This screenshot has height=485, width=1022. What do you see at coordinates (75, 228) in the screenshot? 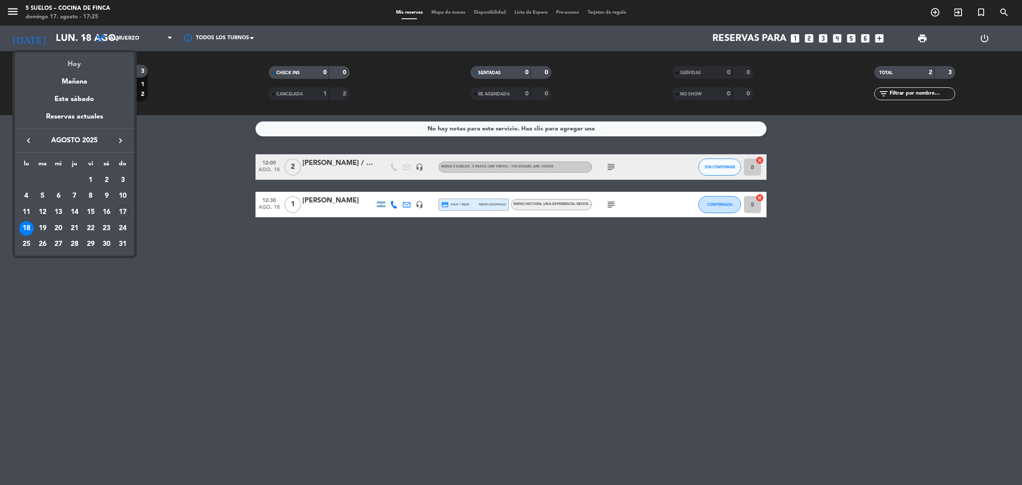
I see `td: 21 de agosto de 2025` at bounding box center [75, 228].